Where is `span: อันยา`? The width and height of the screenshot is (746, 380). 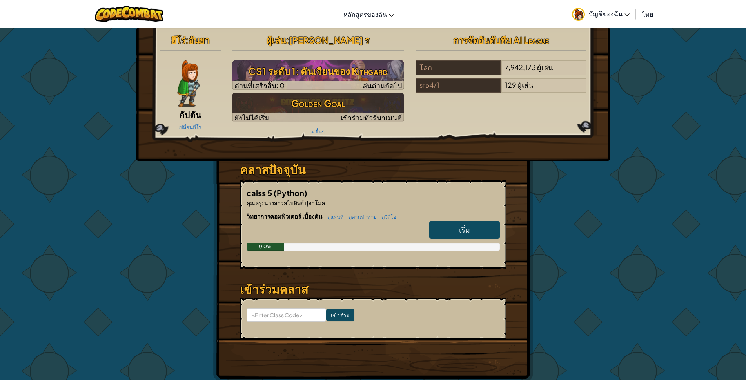
span: อันยา is located at coordinates (199, 40).